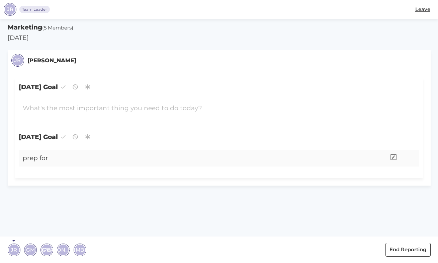 Image resolution: width=438 pixels, height=263 pixels. Describe the element at coordinates (80, 249) in the screenshot. I see `span: MB` at that location.